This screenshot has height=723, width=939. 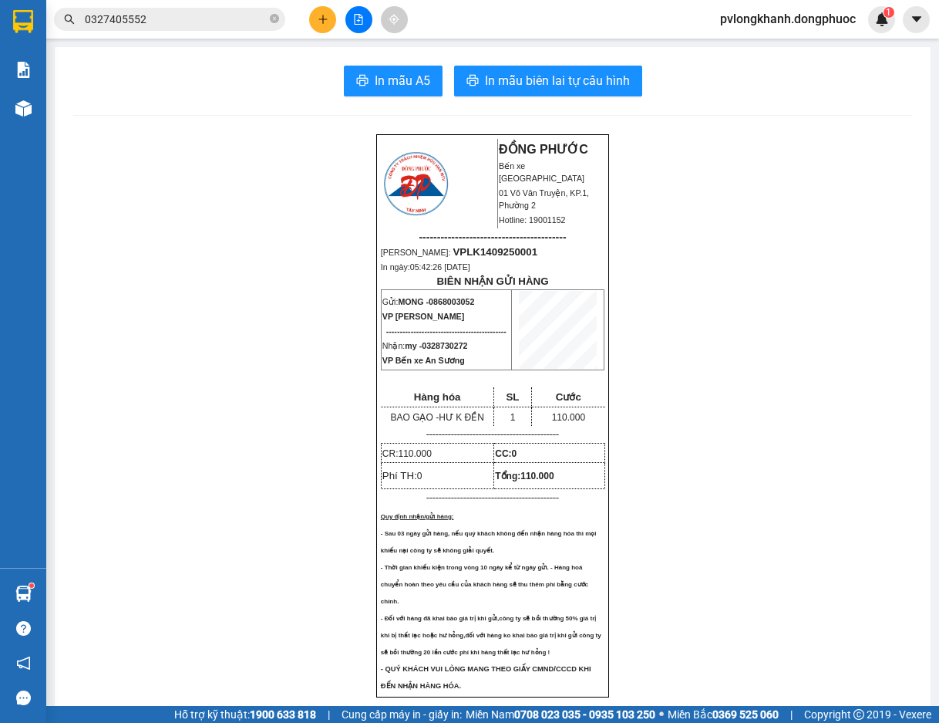 I want to click on span: my -, so click(x=436, y=345).